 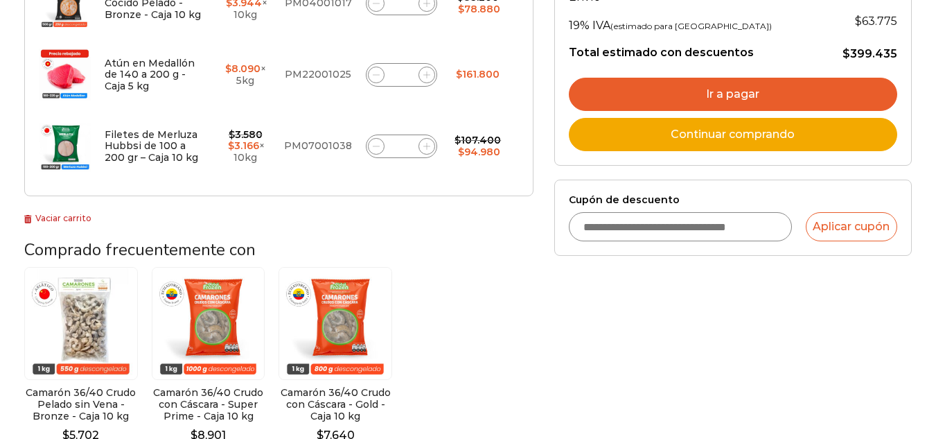 What do you see at coordinates (733, 94) in the screenshot?
I see `a: Ir a pagar` at bounding box center [733, 94].